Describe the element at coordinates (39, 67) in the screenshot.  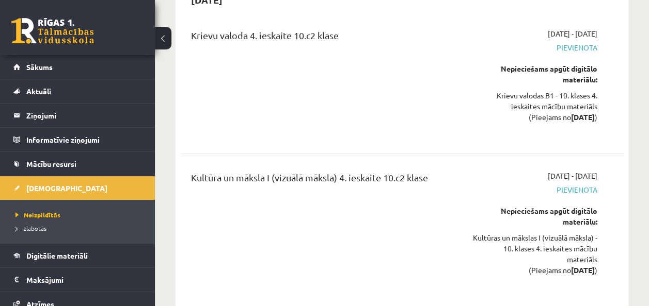
I see `span: Sākums` at that location.